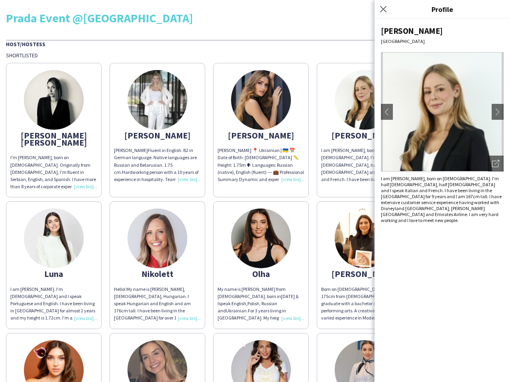 The image size is (510, 382). Describe the element at coordinates (364, 239) in the screenshot. I see `img: thumb-67ab86d9c61f0.jpeg` at that location.